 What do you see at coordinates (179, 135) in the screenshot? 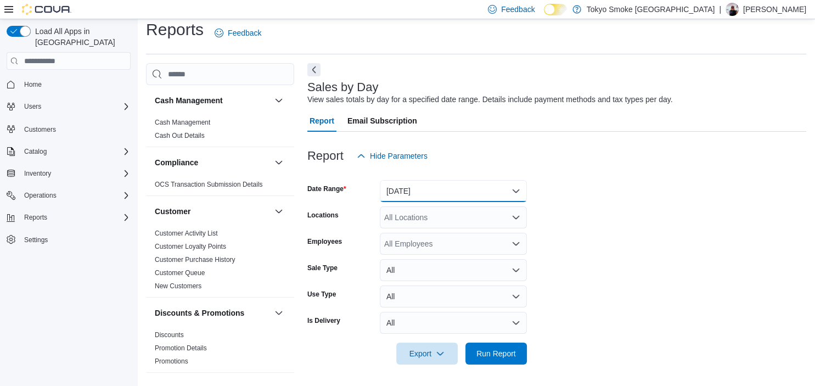
I see `span: Cash Out Details` at bounding box center [179, 135].